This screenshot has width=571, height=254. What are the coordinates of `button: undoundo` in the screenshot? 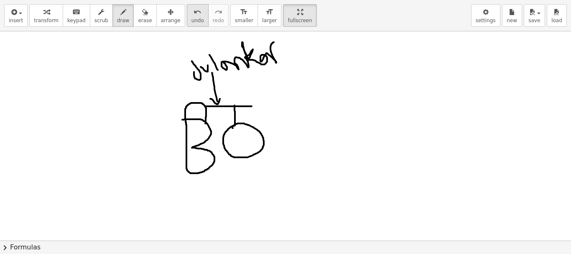 It's located at (198, 15).